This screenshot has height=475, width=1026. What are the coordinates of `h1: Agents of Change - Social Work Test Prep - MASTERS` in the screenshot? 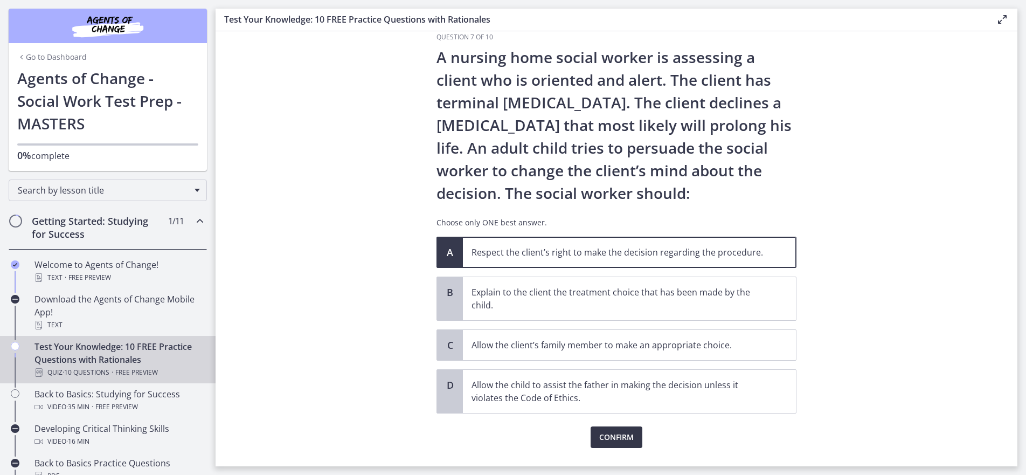 It's located at (108, 101).